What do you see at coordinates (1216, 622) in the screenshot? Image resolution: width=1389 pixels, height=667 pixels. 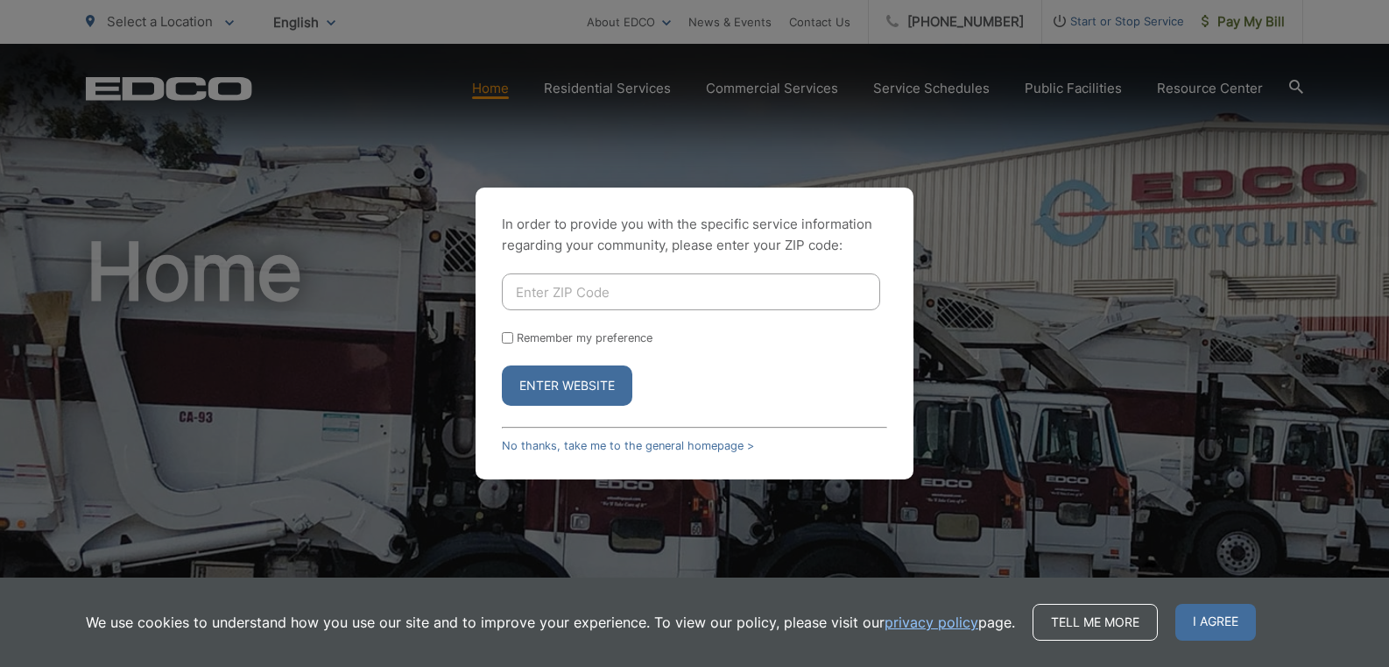 I see `span: I agree` at bounding box center [1216, 622].